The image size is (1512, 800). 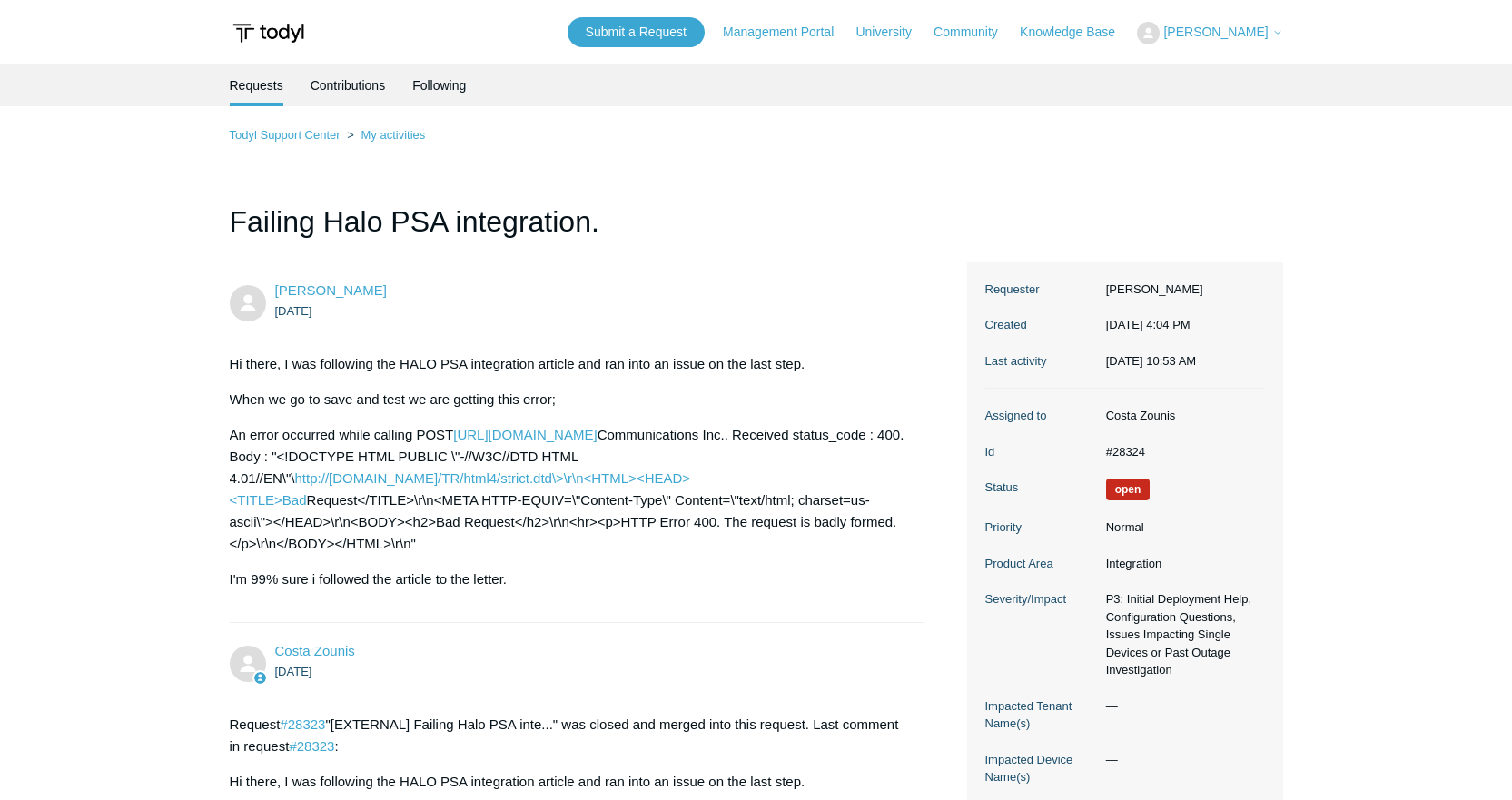 What do you see at coordinates (1180, 453) in the screenshot?
I see `dd: #28324` at bounding box center [1180, 453].